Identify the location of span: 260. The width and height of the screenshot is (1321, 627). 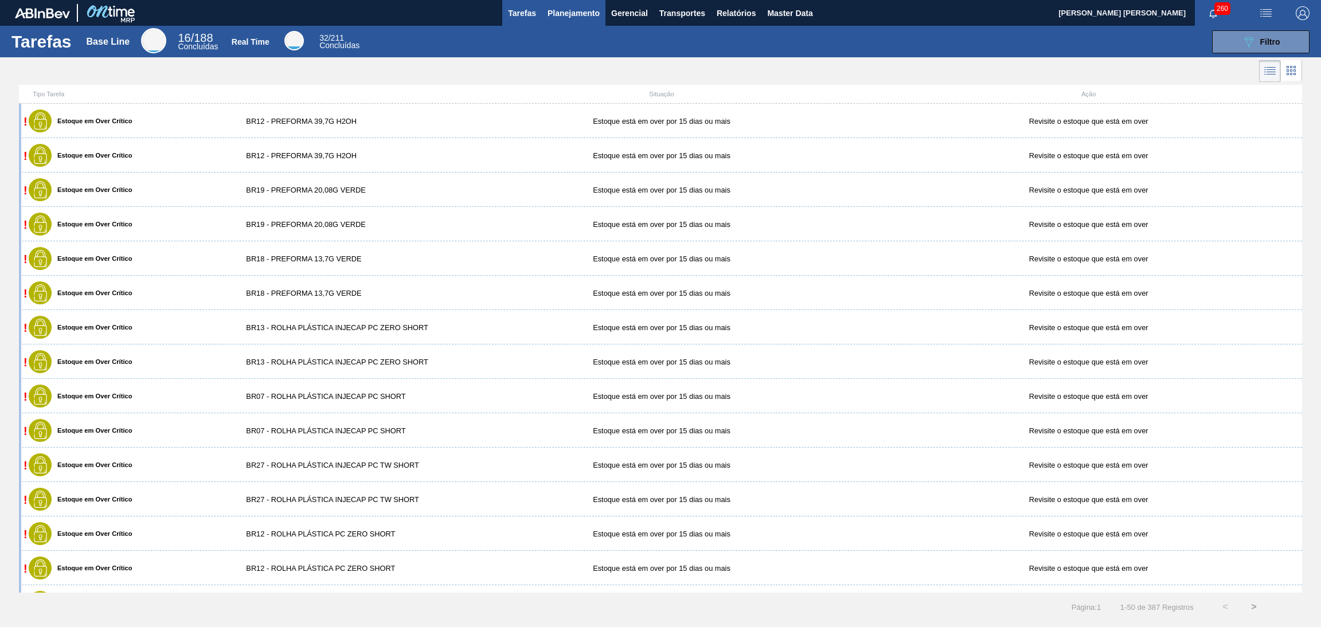
(1223, 9).